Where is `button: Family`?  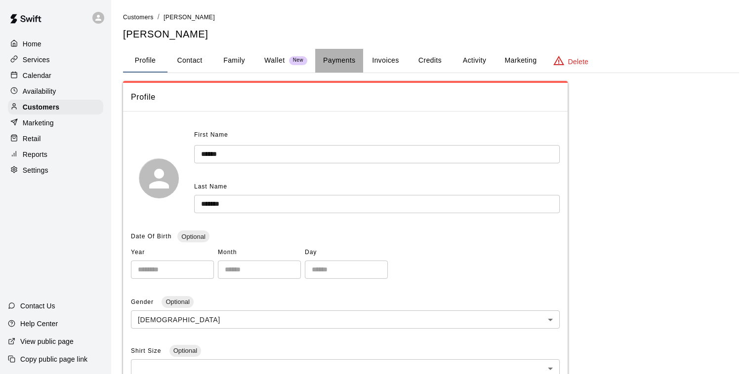
button: Family is located at coordinates (234, 61).